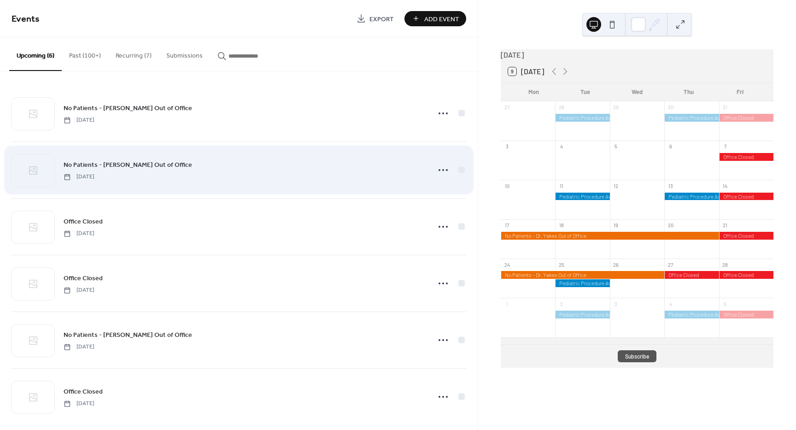 Image resolution: width=796 pixels, height=430 pixels. Describe the element at coordinates (506, 264) in the screenshot. I see `div: 24` at that location.